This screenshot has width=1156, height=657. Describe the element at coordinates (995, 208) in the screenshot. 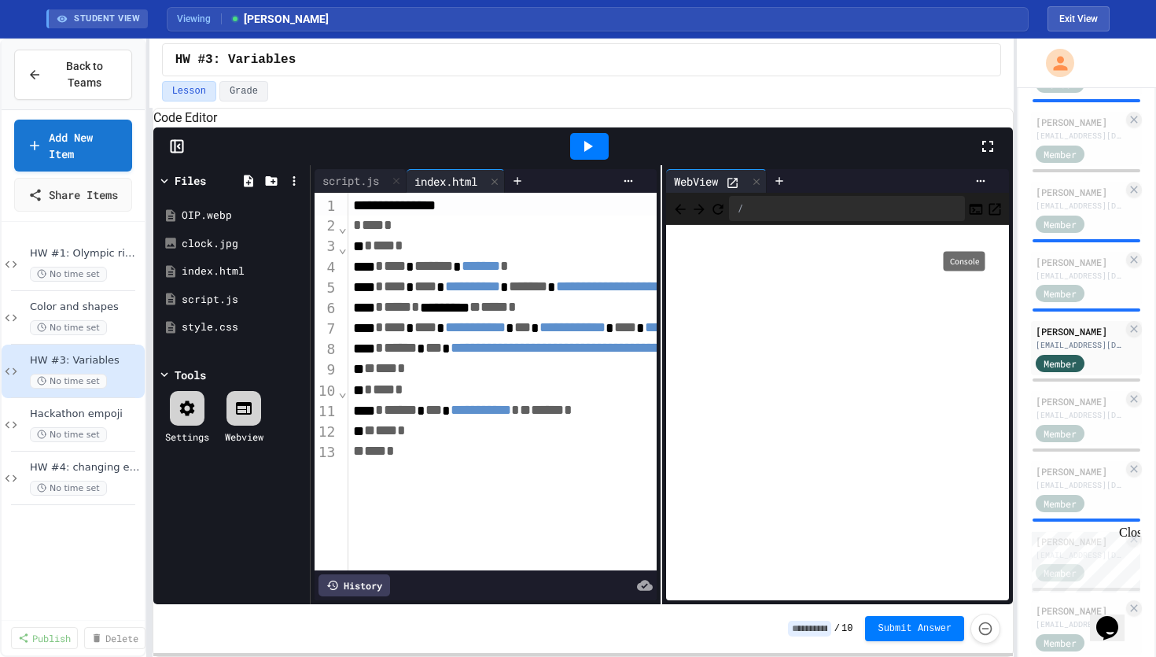

I see `button: Open in new tab` at that location.